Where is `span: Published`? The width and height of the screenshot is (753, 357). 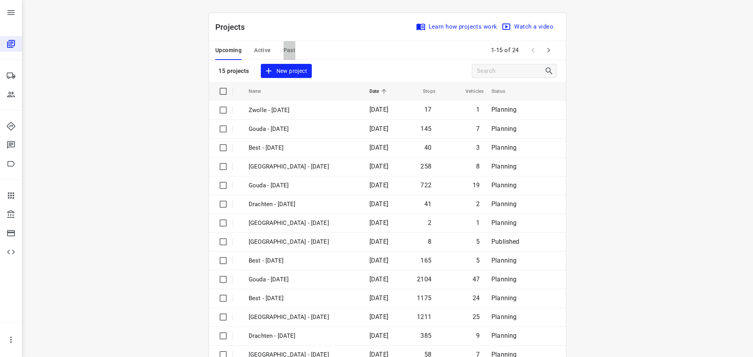
span: Published is located at coordinates (505, 241).